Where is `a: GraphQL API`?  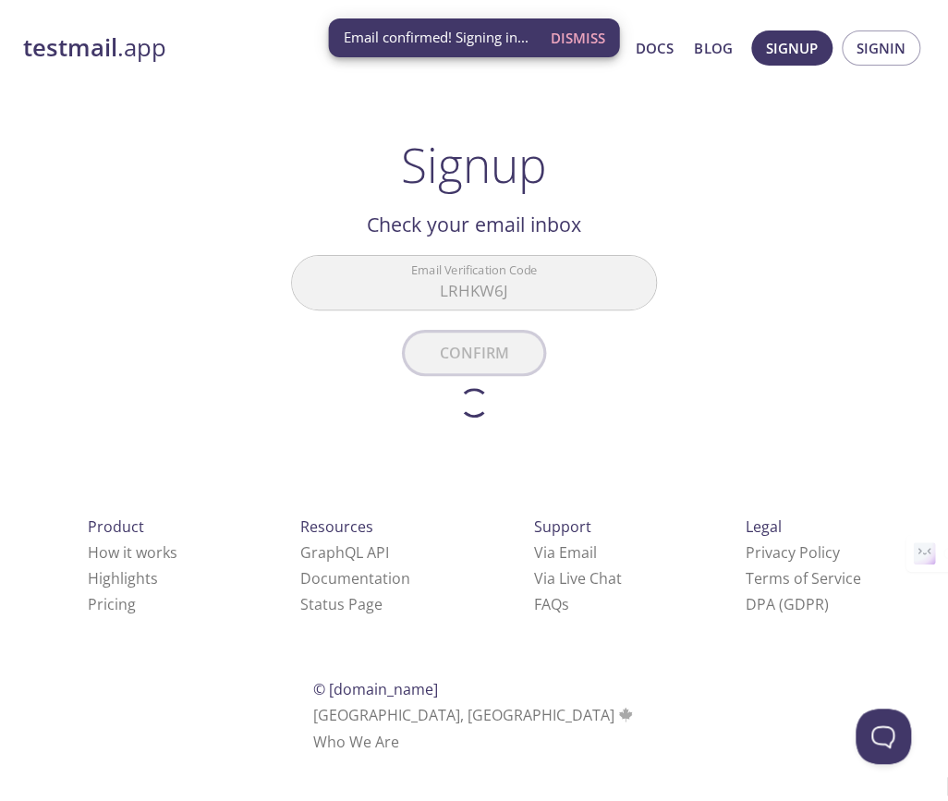 a: GraphQL API is located at coordinates (345, 552).